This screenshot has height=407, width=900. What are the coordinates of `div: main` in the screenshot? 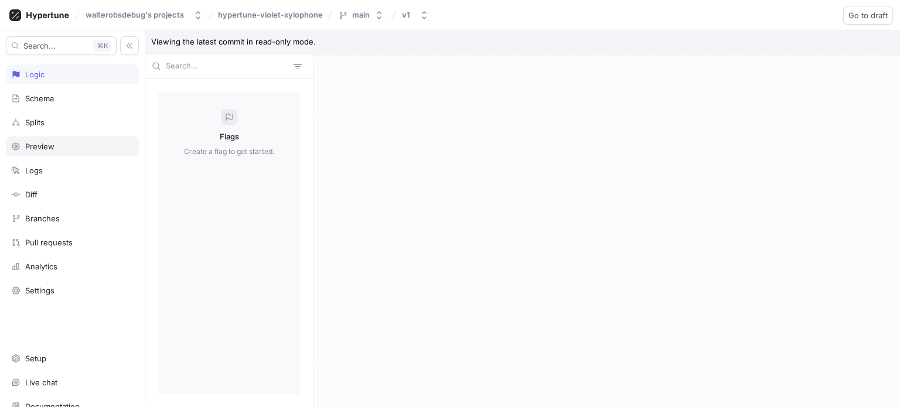 It's located at (361, 15).